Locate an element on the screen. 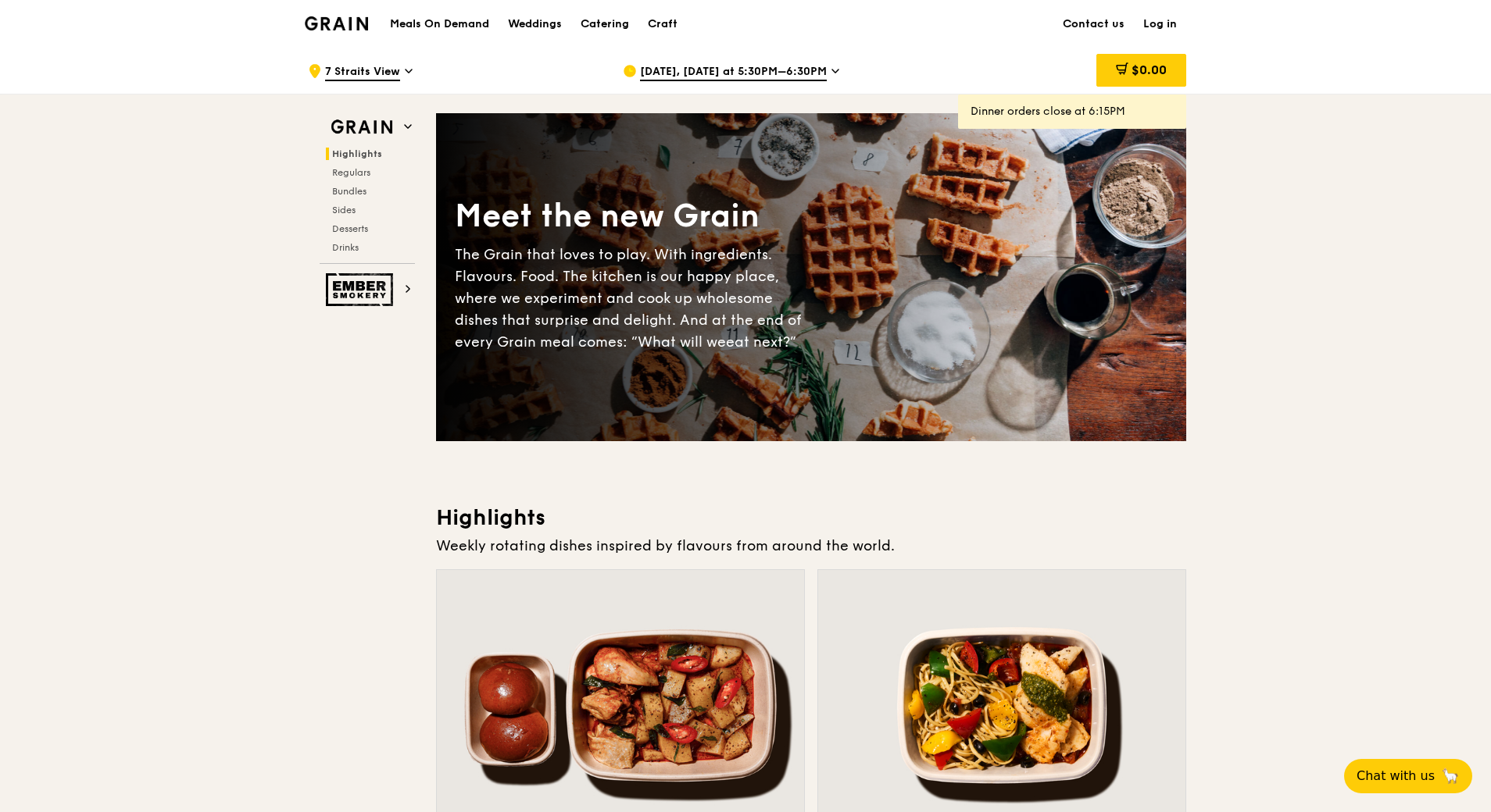 Image resolution: width=1491 pixels, height=812 pixels. h3: Highlights is located at coordinates (811, 518).